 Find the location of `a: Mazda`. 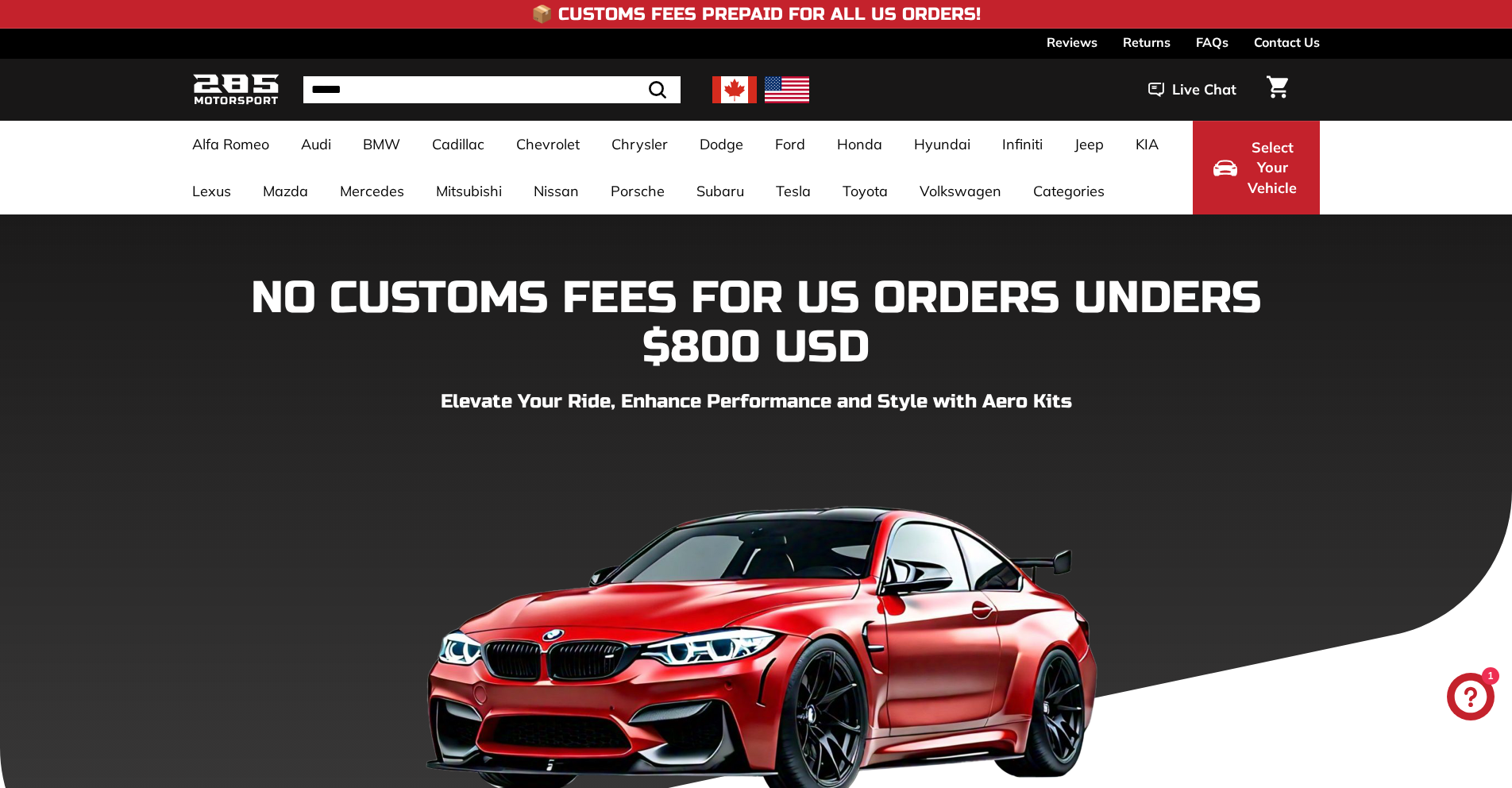

a: Mazda is located at coordinates (285, 190).